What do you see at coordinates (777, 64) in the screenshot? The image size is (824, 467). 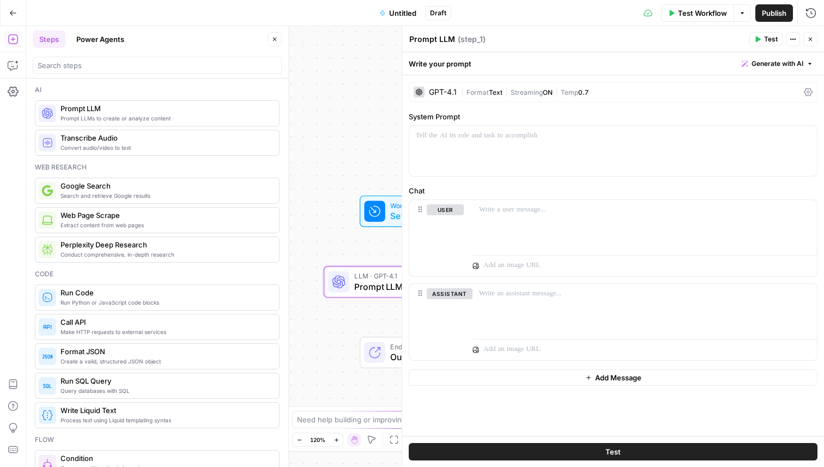 I see `span: Generate with AI` at bounding box center [777, 64].